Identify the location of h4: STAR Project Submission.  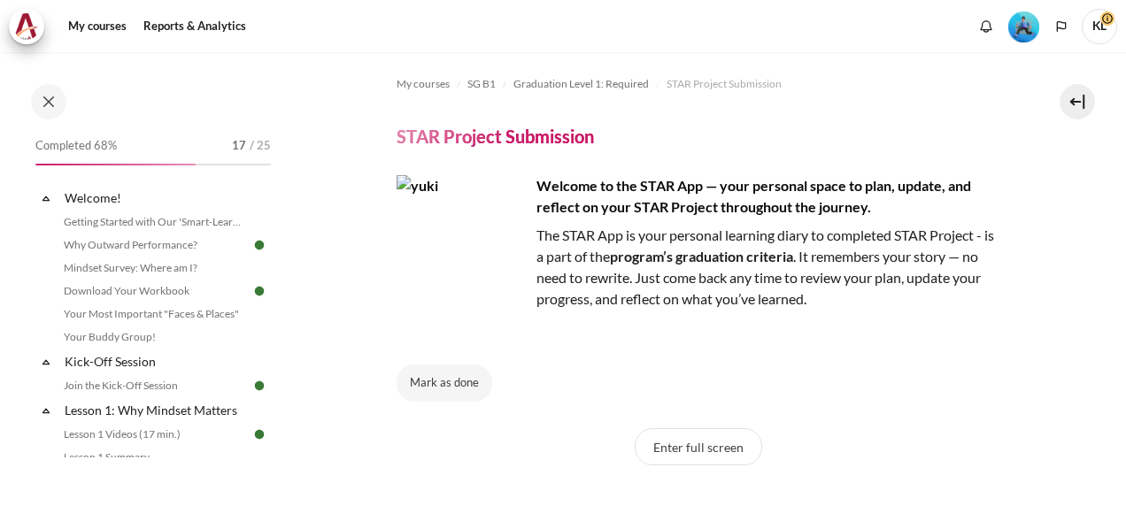
(495, 136).